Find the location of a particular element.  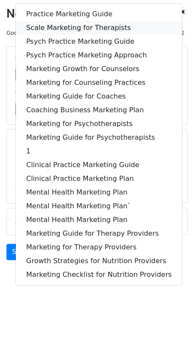

a: Marketing Checklist for Nutrition Providers is located at coordinates (99, 275).